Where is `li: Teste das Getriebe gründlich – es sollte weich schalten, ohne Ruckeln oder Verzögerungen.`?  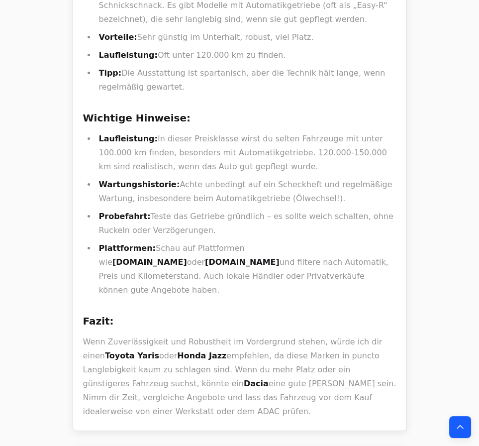
li: Teste das Getriebe gründlich – es sollte weich schalten, ohne Ruckeln oder Verzögerungen. is located at coordinates (246, 223).